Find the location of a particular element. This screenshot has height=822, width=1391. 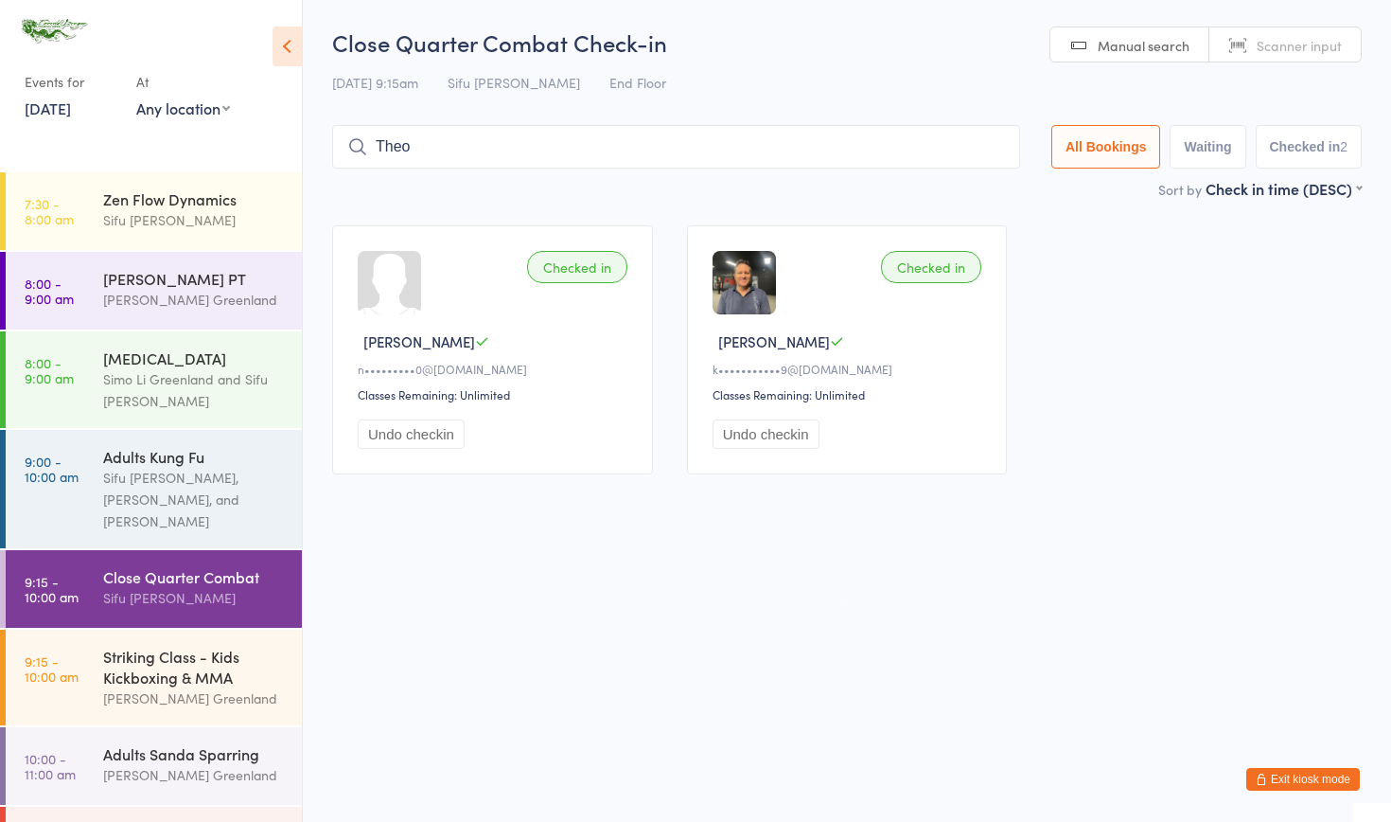

div: Adults Kung Fu is located at coordinates (194, 456).